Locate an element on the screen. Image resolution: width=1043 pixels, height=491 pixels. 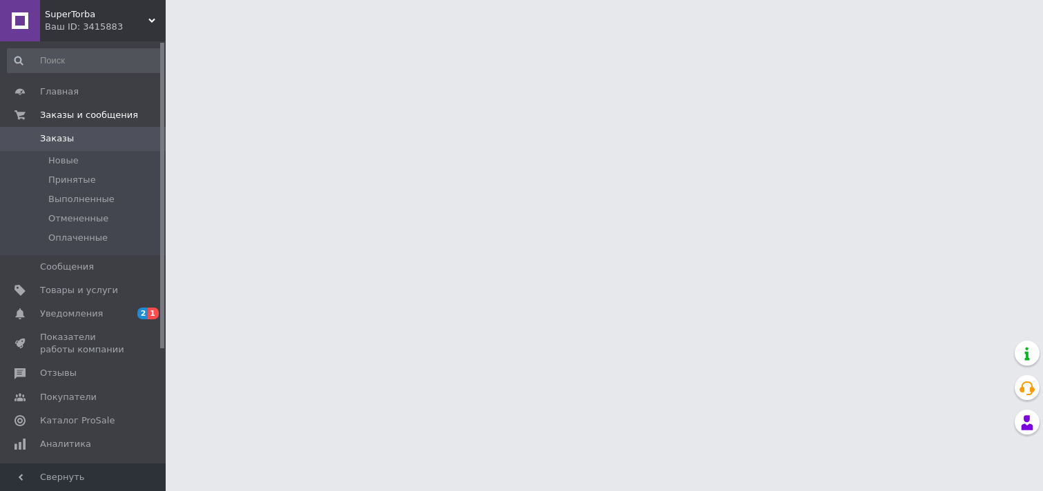
span: Оплаченные is located at coordinates (78, 238).